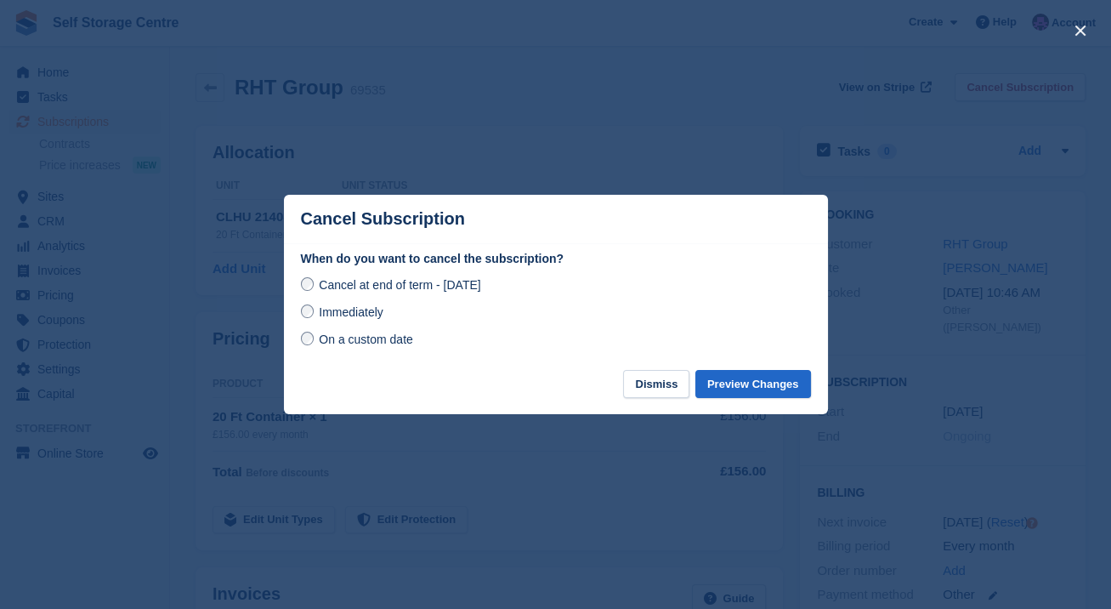 The height and width of the screenshot is (609, 1111). I want to click on label: When do you want to cancel the subscription?, so click(556, 258).